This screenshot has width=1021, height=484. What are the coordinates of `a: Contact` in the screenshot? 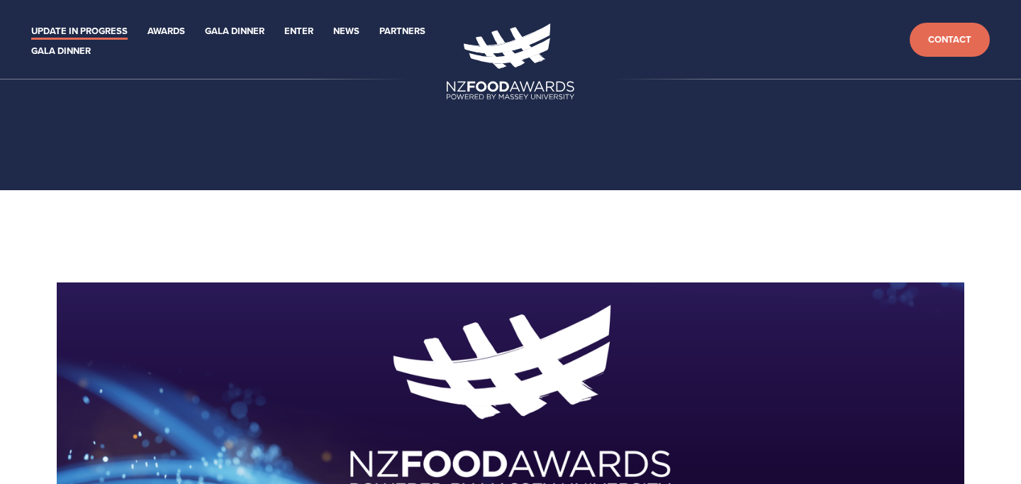 It's located at (950, 40).